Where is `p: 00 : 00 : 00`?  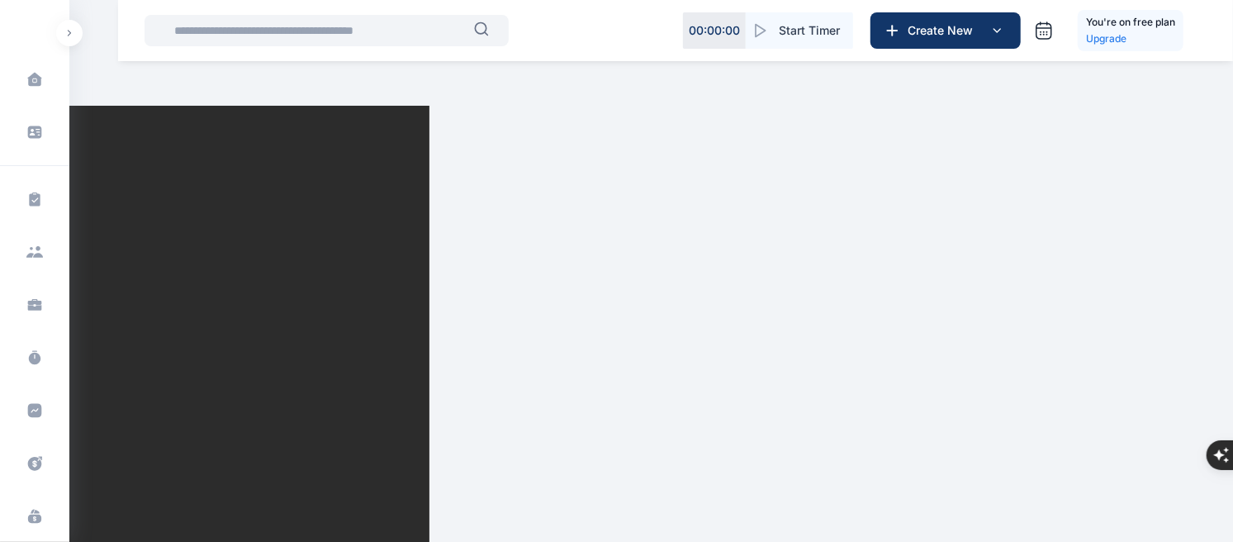 p: 00 : 00 : 00 is located at coordinates (714, 31).